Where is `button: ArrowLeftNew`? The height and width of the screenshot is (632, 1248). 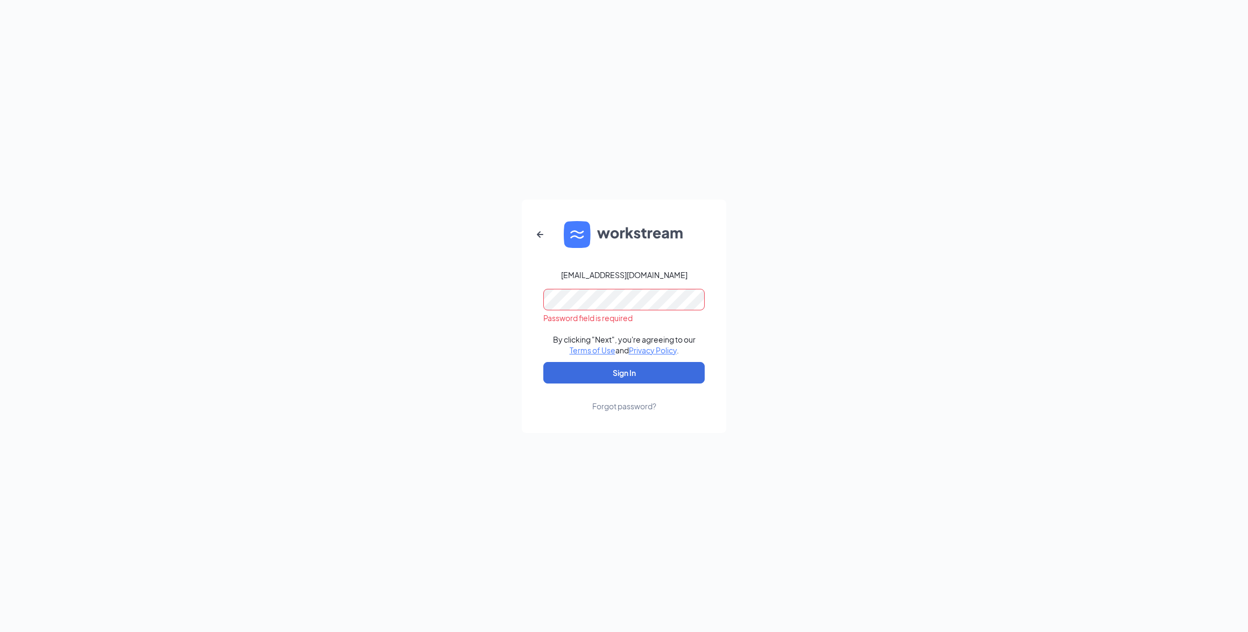 button: ArrowLeftNew is located at coordinates (540, 234).